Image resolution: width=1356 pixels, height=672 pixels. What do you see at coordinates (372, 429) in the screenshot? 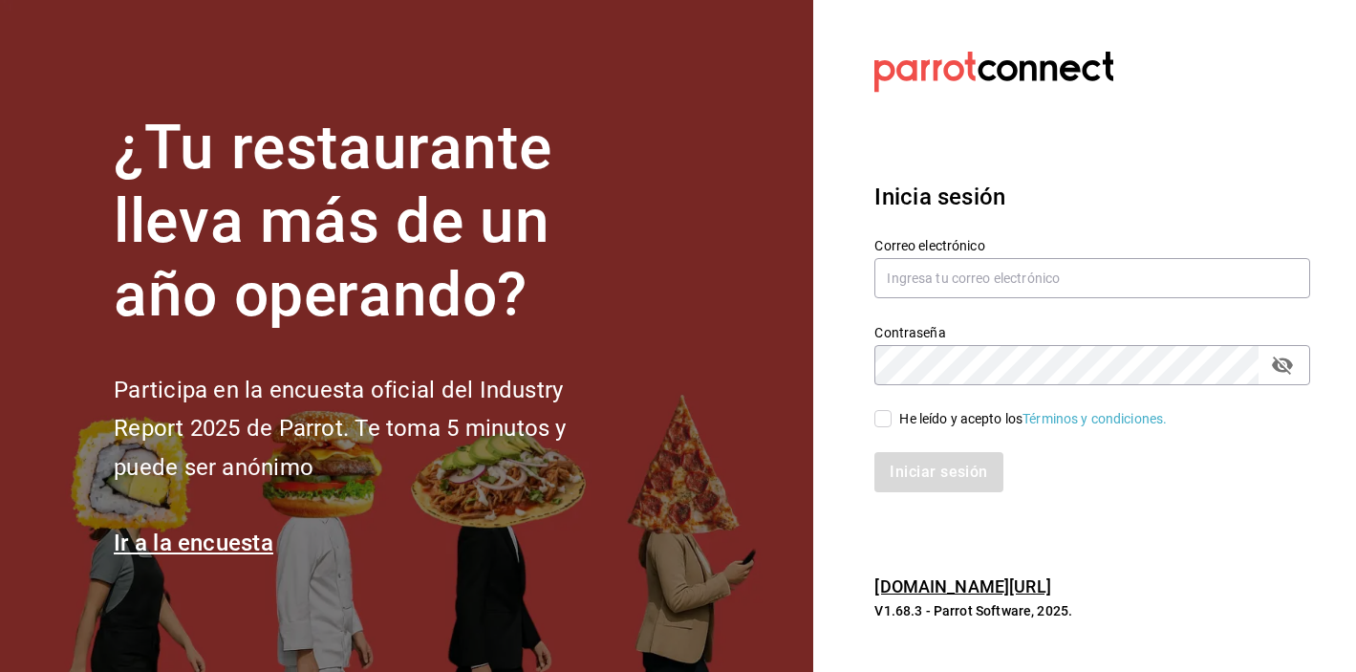
I see `h2: Participa en la encuesta oficial del Industry Report 2025 de Parrot. Te toma 5 minutos y puede se...` at bounding box center [372, 429].